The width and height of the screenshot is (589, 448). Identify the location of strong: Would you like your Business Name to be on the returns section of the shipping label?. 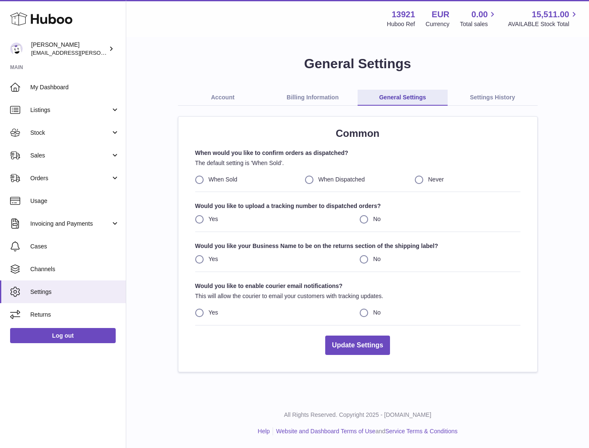
(358, 246).